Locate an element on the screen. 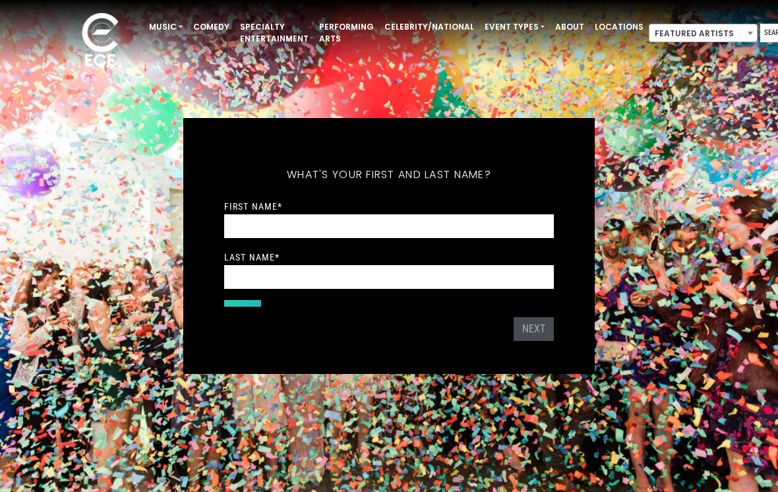 This screenshot has width=778, height=492. a: Performing Arts is located at coordinates (346, 33).